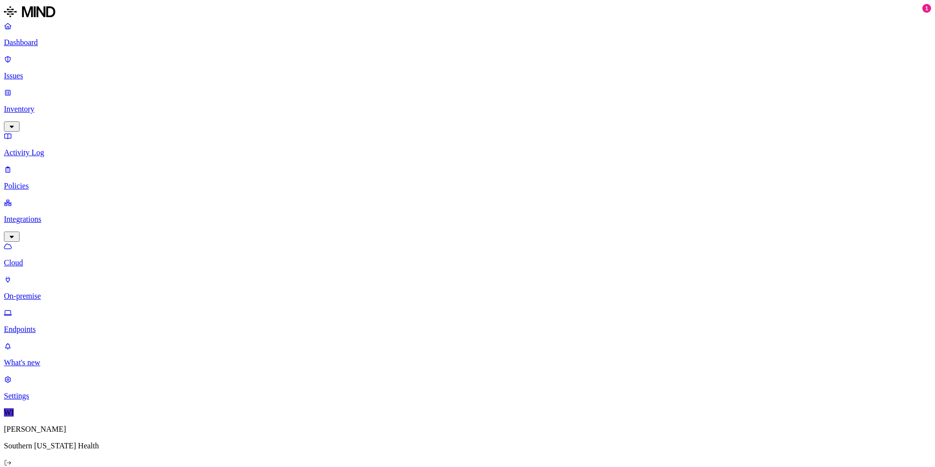 The width and height of the screenshot is (935, 467). I want to click on a: What's new, so click(468, 354).